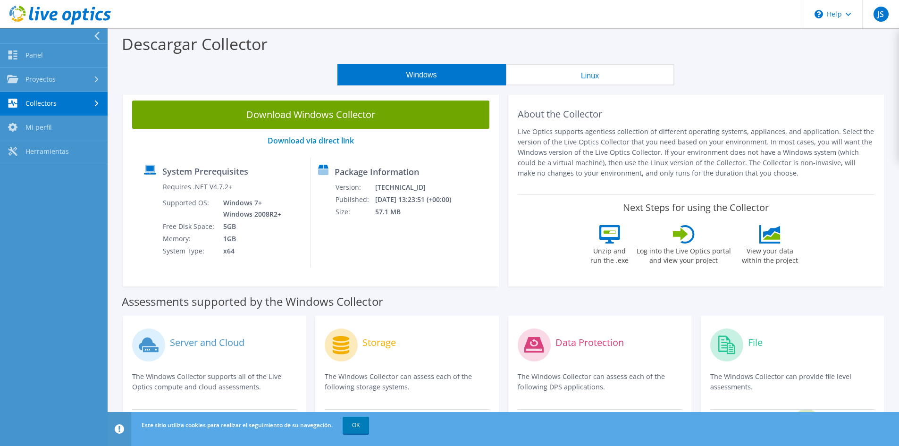 Image resolution: width=899 pixels, height=446 pixels. Describe the element at coordinates (407, 382) in the screenshot. I see `p: The Windows Collector can assess each of the following storage systems.` at that location.